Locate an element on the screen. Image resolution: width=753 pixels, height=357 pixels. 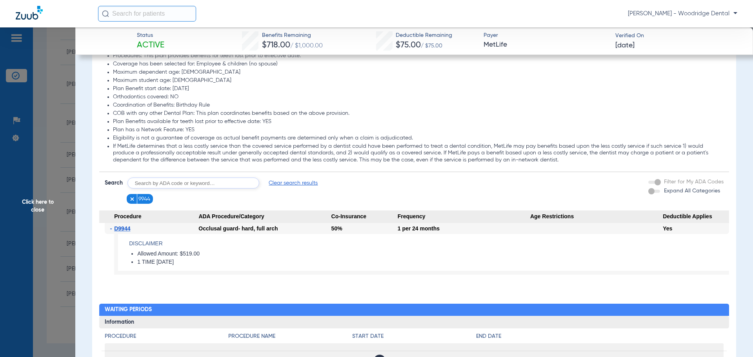
span: Status is located at coordinates (151, 35).